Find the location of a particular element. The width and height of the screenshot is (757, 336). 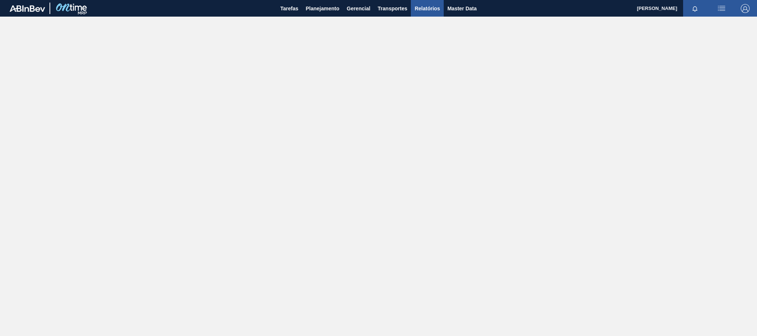

span: Planejamento is located at coordinates (322, 9).